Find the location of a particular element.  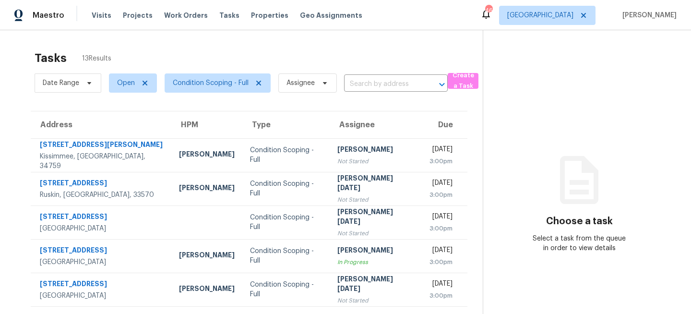

span: Work Orders is located at coordinates (186, 15).